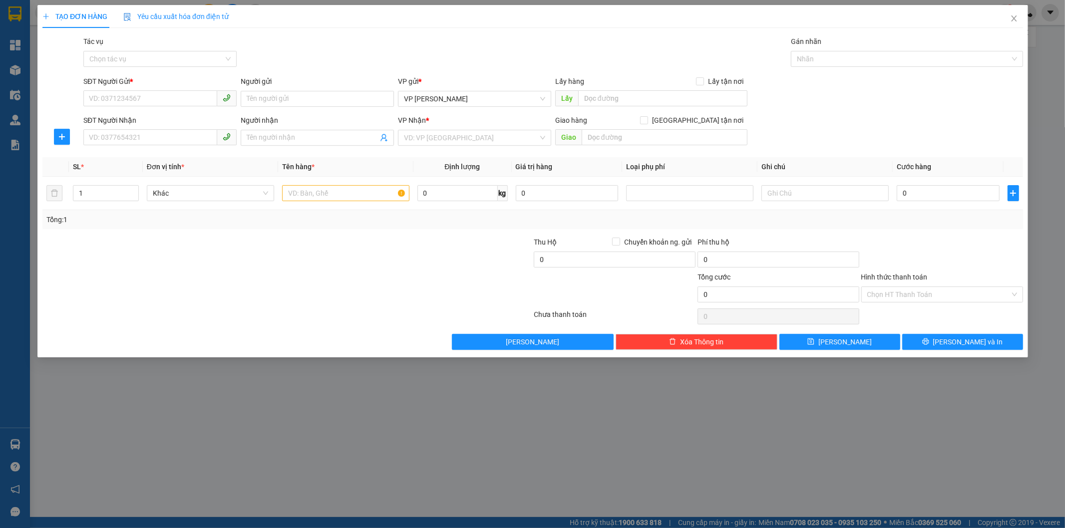 Image resolution: width=1065 pixels, height=528 pixels. I want to click on span: Khác, so click(210, 193).